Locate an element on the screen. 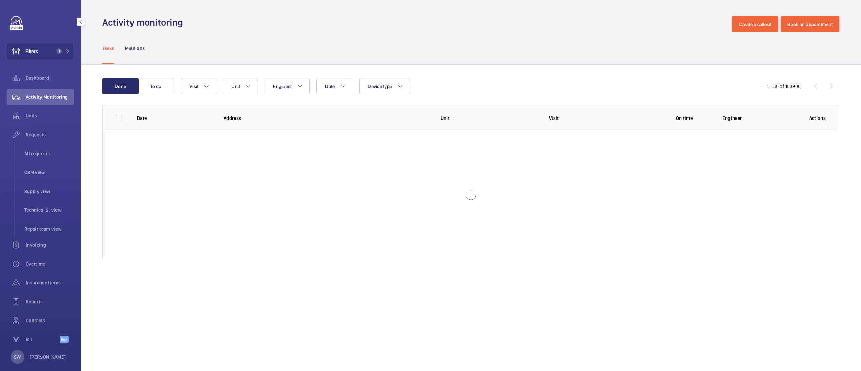  span: Supply view is located at coordinates (49, 191).